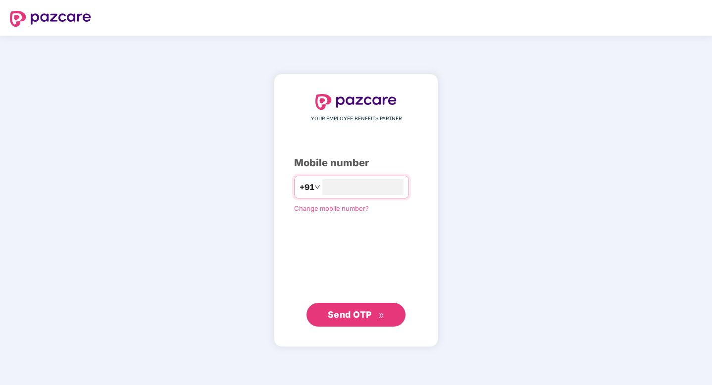 This screenshot has width=712, height=385. What do you see at coordinates (356, 163) in the screenshot?
I see `div: Mobile number` at bounding box center [356, 163].